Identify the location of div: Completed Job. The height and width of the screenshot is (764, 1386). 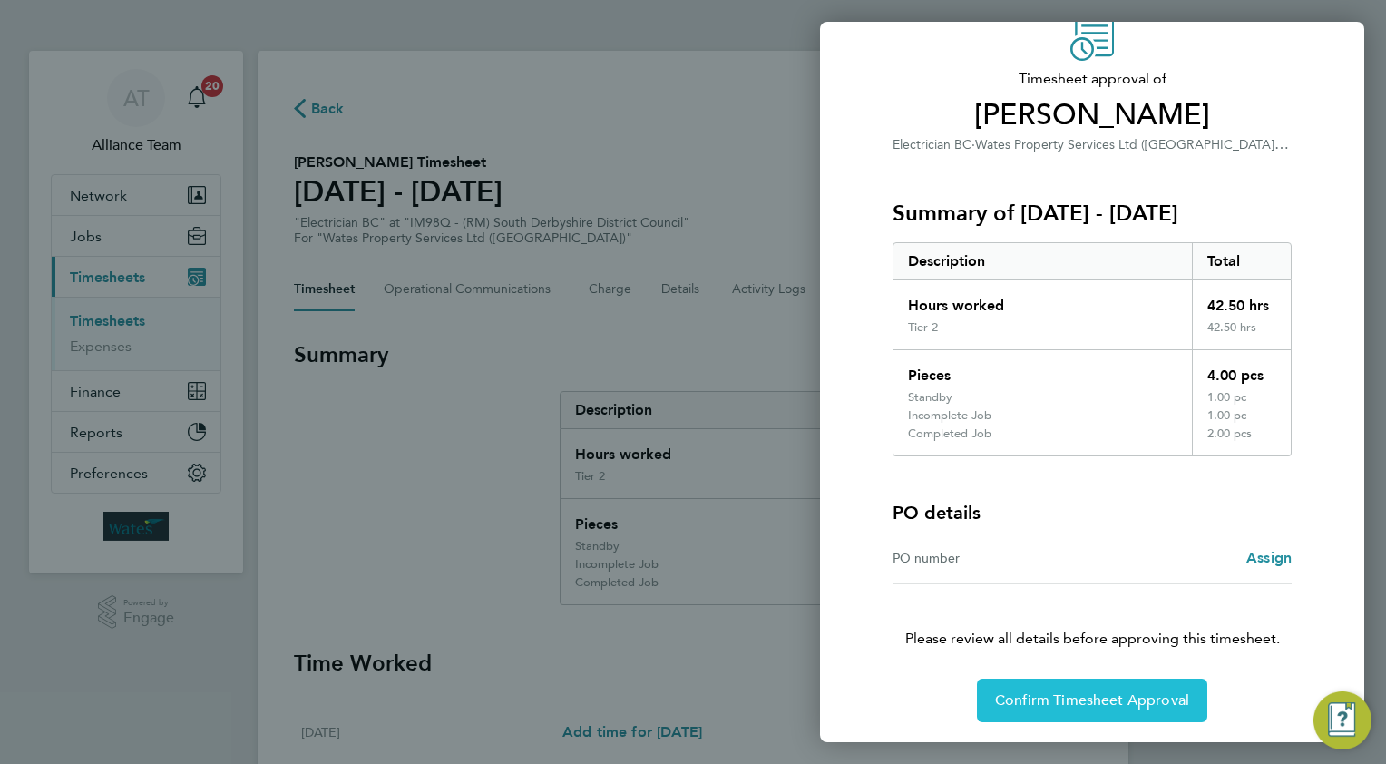
(949, 433).